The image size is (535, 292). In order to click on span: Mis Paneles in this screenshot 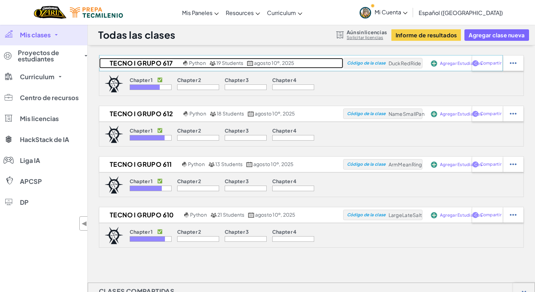, I will do `click(197, 13)`.